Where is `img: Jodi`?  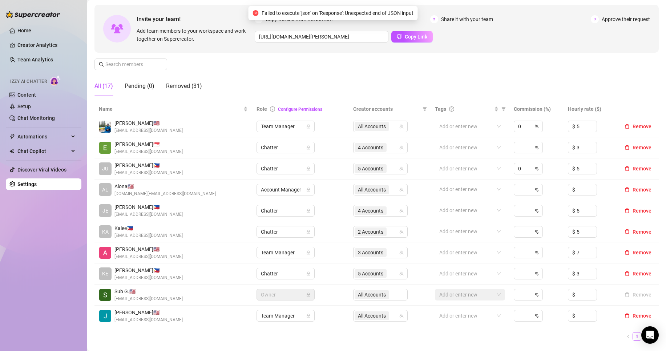 img: Jodi is located at coordinates (105, 316).